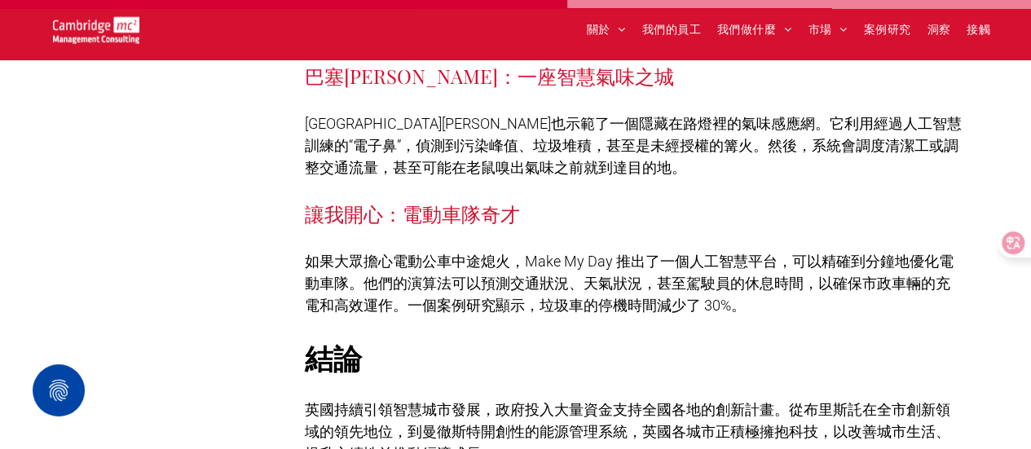 This screenshot has height=449, width=1031. I want to click on a: 洞察, so click(938, 29).